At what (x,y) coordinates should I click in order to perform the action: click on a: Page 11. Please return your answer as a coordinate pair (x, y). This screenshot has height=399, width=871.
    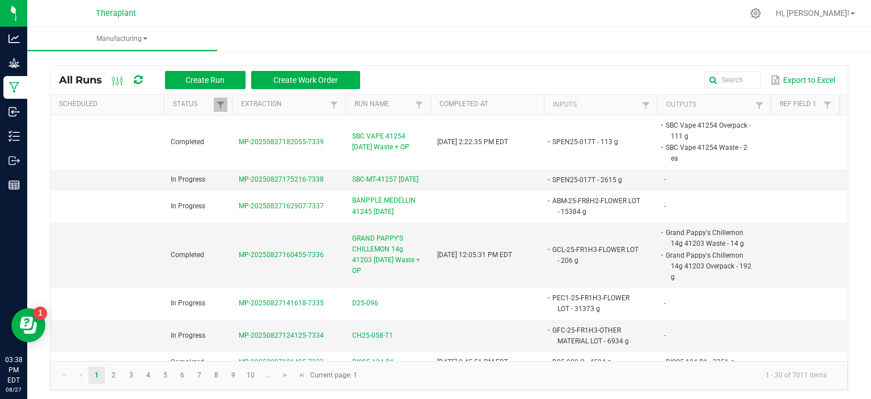
    Looking at the image, I should click on (268, 375).